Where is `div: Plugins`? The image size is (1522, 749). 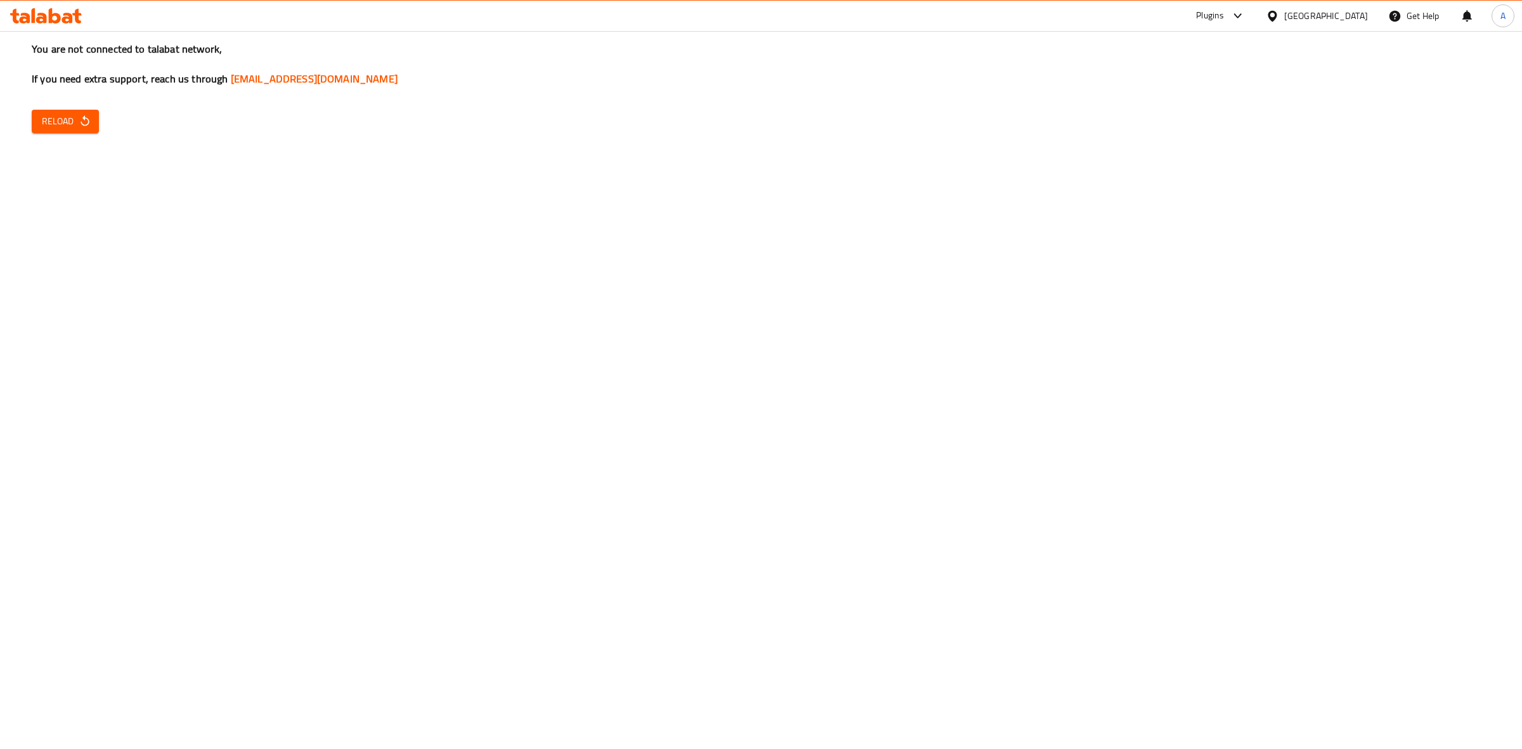
div: Plugins is located at coordinates (1210, 16).